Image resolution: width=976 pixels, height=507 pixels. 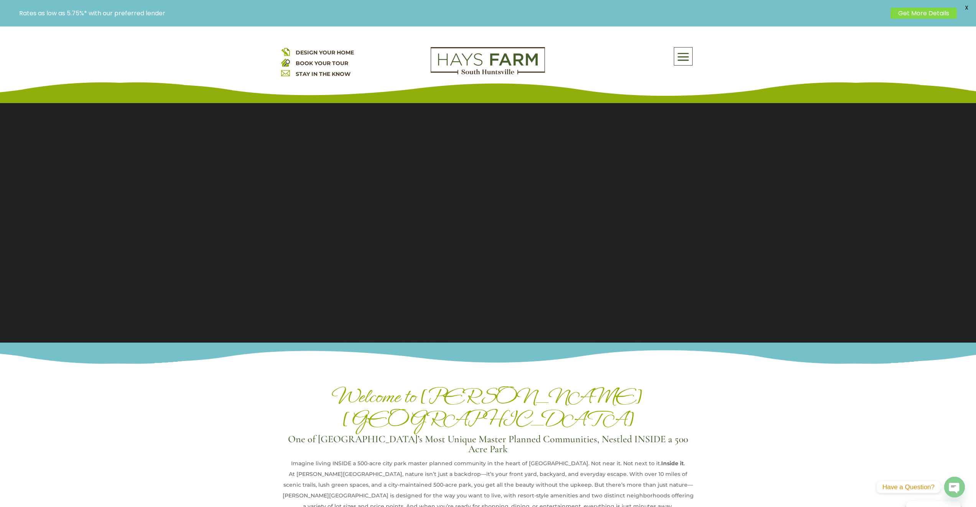 I want to click on span: X, so click(x=967, y=8).